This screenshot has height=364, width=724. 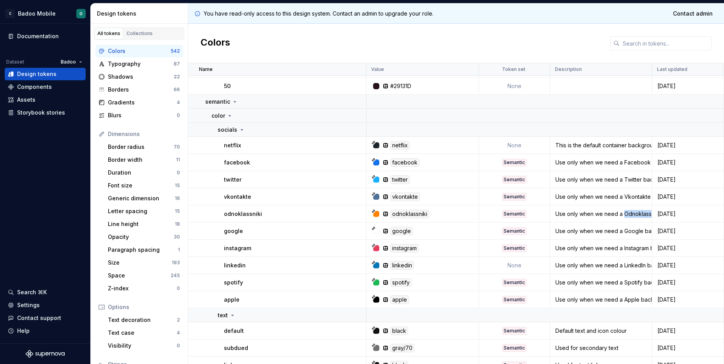 What do you see at coordinates (237, 197) in the screenshot?
I see `p: vkontakte` at bounding box center [237, 197].